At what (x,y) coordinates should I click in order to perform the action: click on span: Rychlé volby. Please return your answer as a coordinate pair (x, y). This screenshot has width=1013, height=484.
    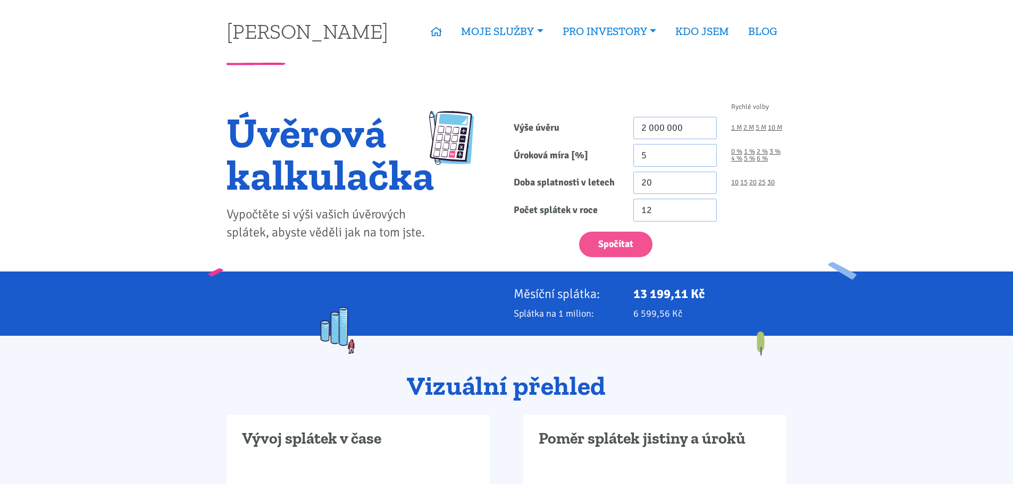
    Looking at the image, I should click on (750, 107).